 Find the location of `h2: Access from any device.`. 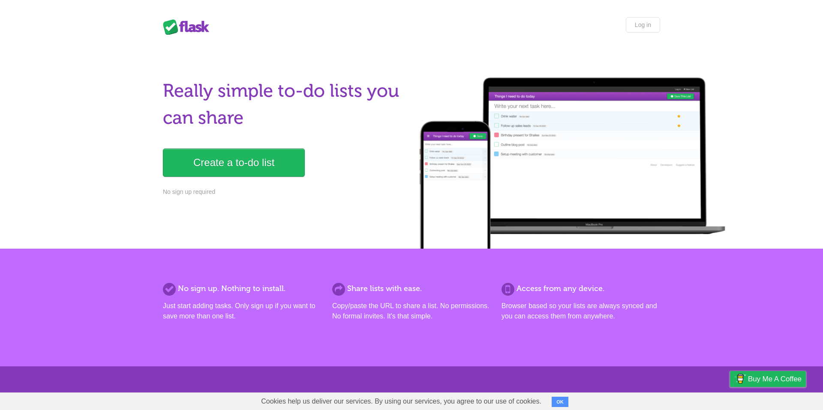

h2: Access from any device. is located at coordinates (581, 289).